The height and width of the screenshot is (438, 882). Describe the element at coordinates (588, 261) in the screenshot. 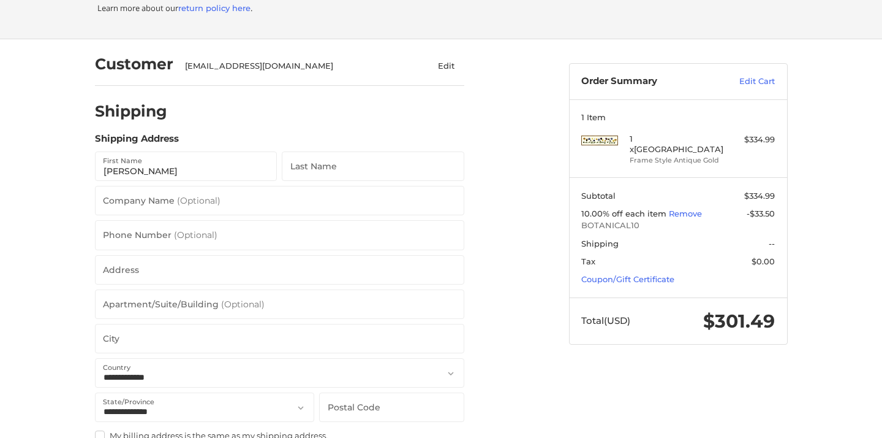

I see `span: Tax` at that location.